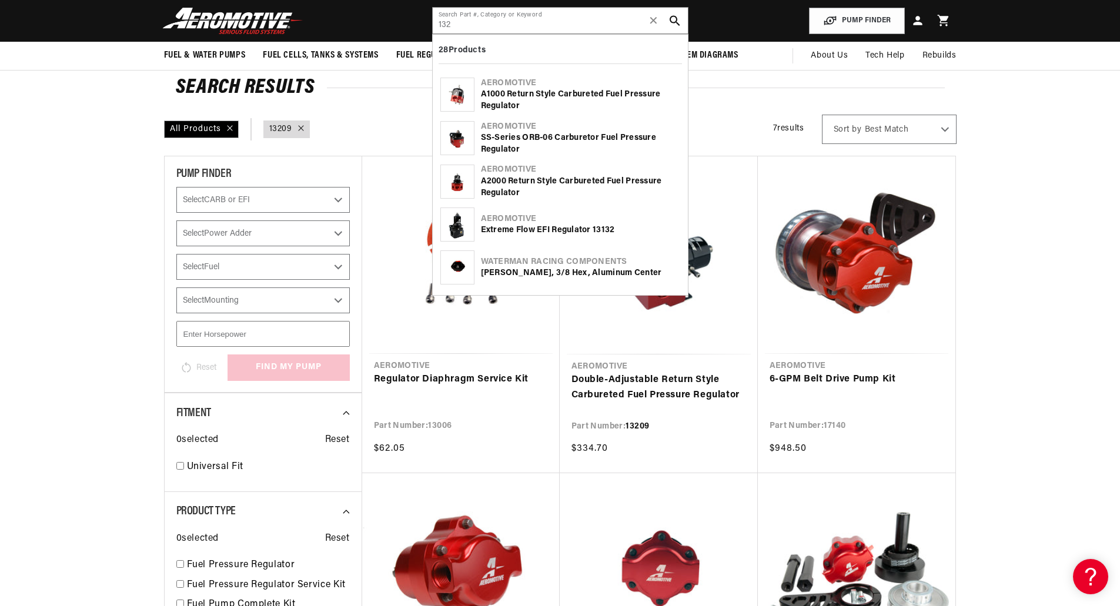  What do you see at coordinates (703, 55) in the screenshot?
I see `summary: System Diagrams` at bounding box center [703, 55].